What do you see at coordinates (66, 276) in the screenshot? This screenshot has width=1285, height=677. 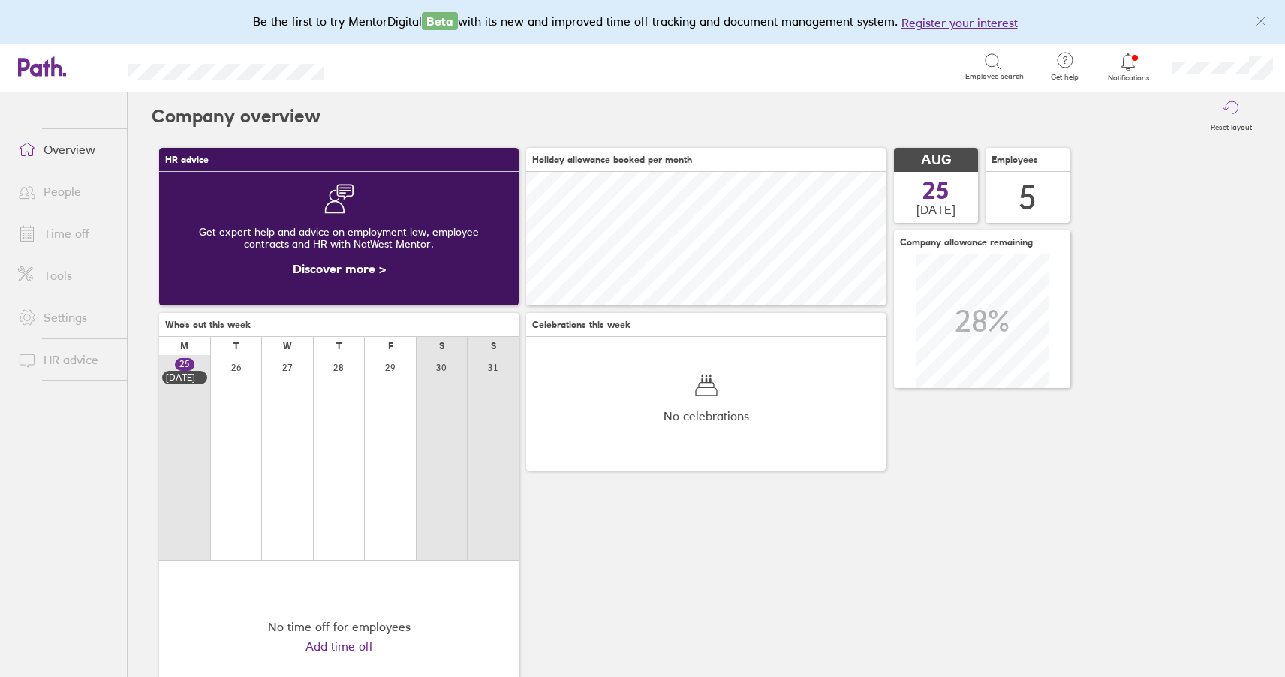 I see `a: Tools` at bounding box center [66, 276].